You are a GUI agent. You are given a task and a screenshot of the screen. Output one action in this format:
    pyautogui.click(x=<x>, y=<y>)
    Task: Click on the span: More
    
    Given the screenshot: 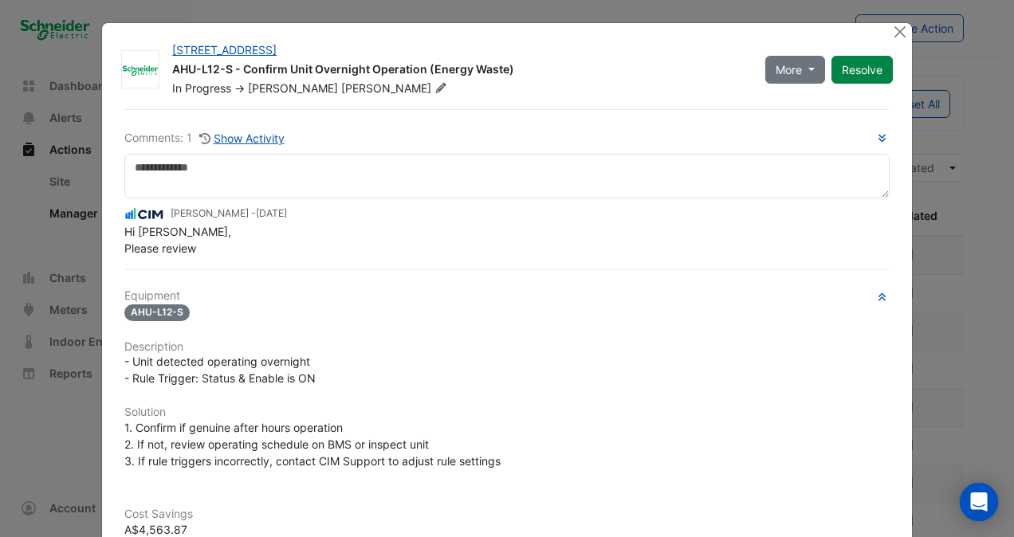 What is the action you would take?
    pyautogui.click(x=788, y=69)
    